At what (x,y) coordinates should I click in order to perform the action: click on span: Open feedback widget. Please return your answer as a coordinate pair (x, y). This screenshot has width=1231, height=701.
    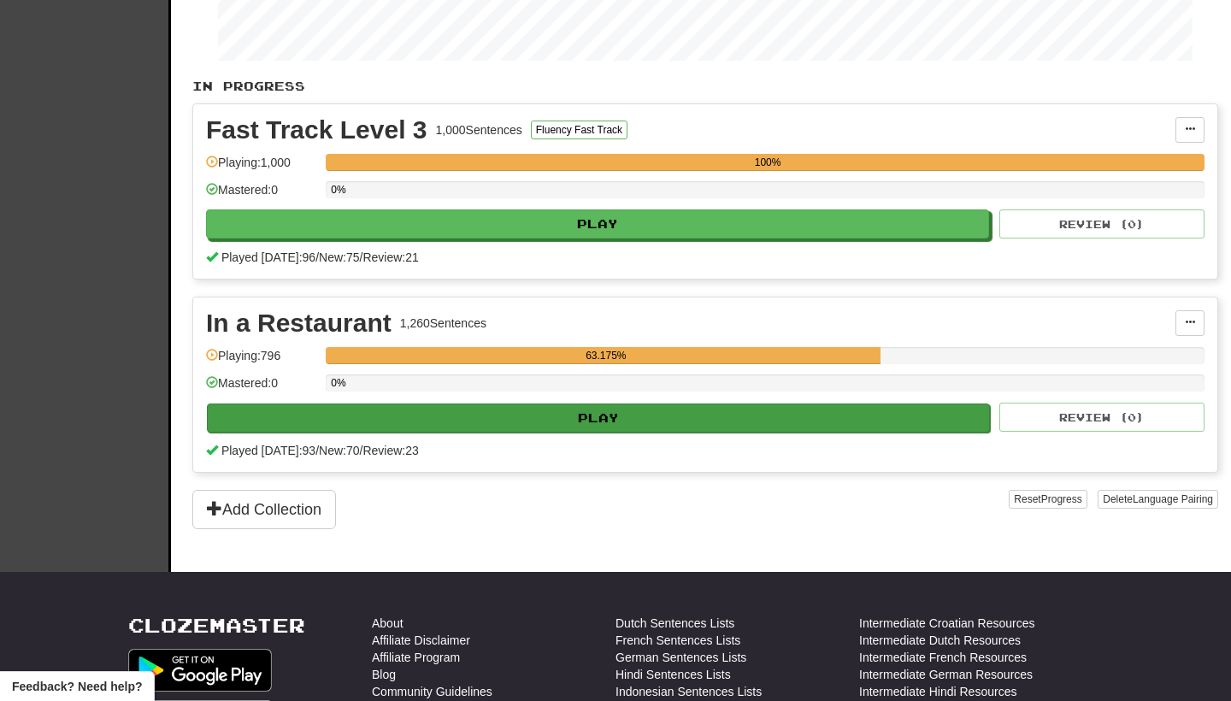
    Looking at the image, I should click on (77, 686).